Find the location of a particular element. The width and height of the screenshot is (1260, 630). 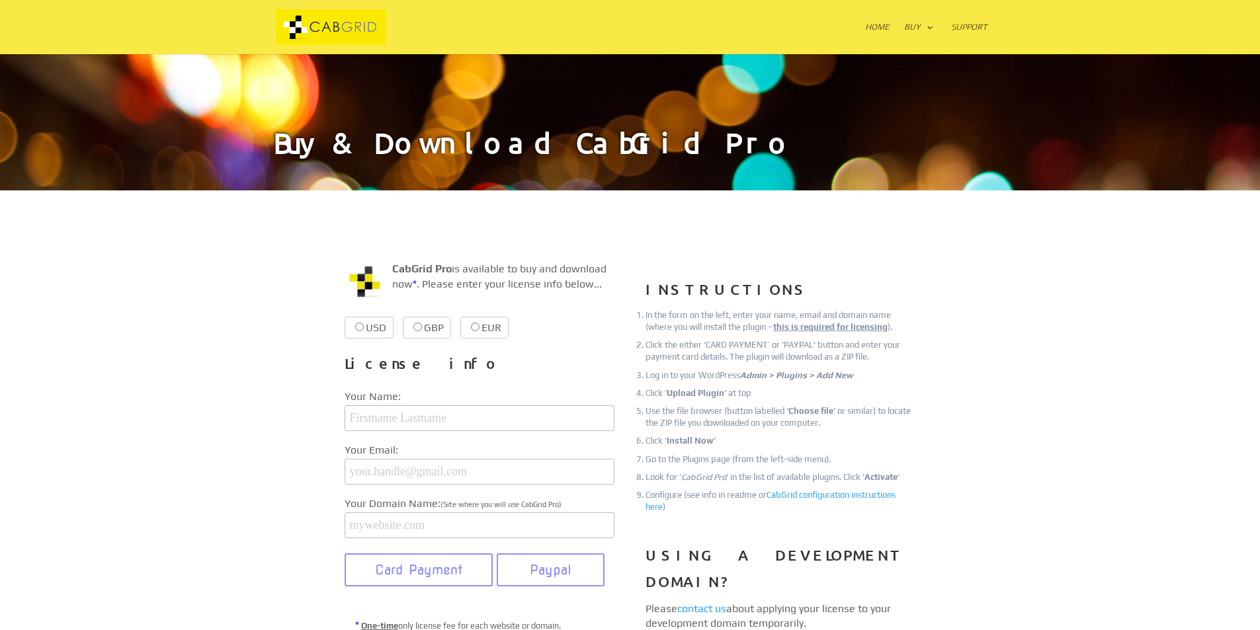

img: CabGrid WordPress Plugin is located at coordinates (364, 282).